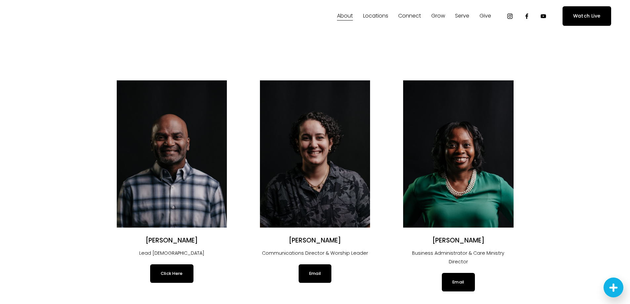 The image size is (630, 304). I want to click on a: Watch Live, so click(586, 16).